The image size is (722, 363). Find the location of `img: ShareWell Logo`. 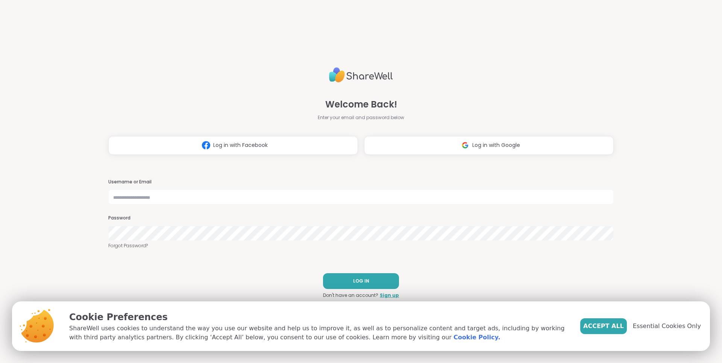

img: ShareWell Logo is located at coordinates (361, 75).